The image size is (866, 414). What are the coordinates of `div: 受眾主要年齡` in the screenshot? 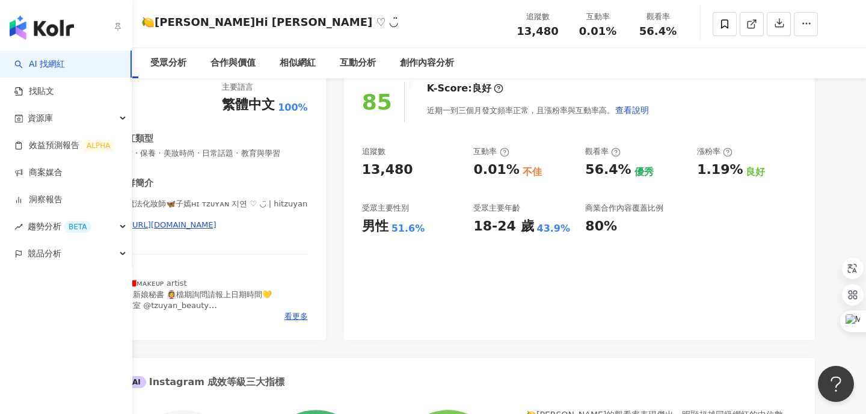 It's located at (497, 208).